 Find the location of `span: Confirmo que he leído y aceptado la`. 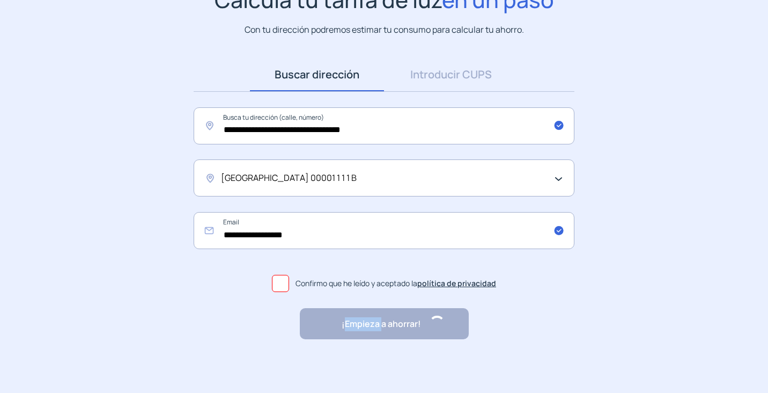

span: Confirmo que he leído y aceptado la is located at coordinates (396, 283).